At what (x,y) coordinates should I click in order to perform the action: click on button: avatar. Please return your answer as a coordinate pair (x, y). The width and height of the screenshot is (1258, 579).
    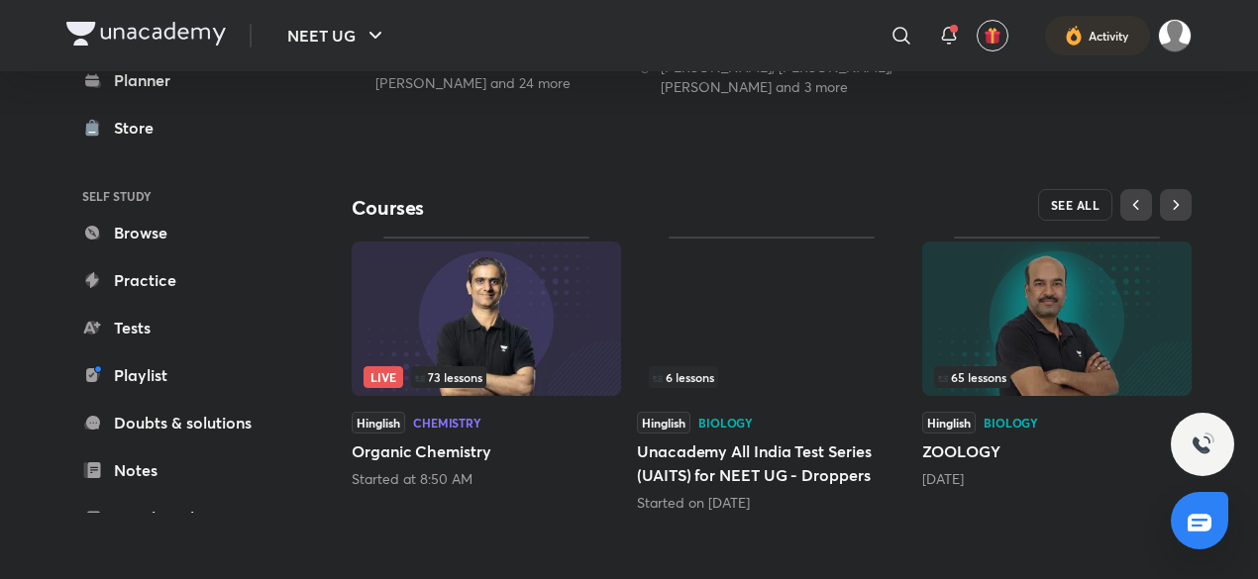
    Looking at the image, I should click on (992, 36).